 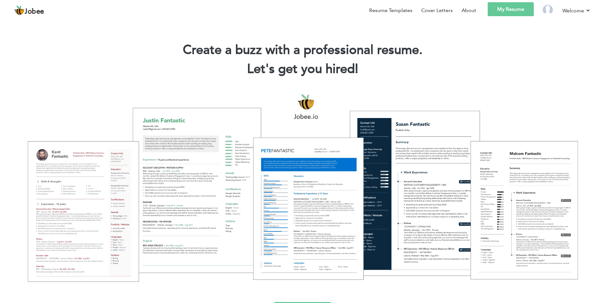 I want to click on span: get you hired!, so click(x=318, y=69).